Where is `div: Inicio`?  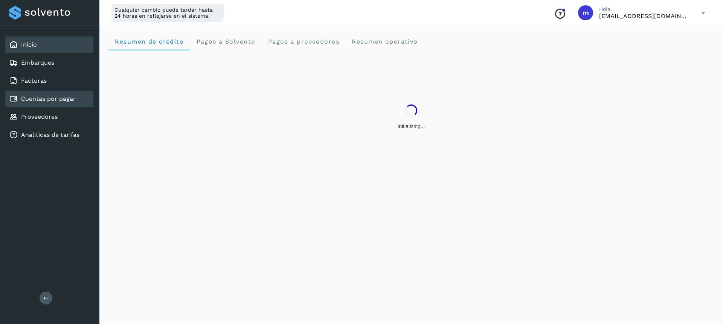 div: Inicio is located at coordinates (49, 45).